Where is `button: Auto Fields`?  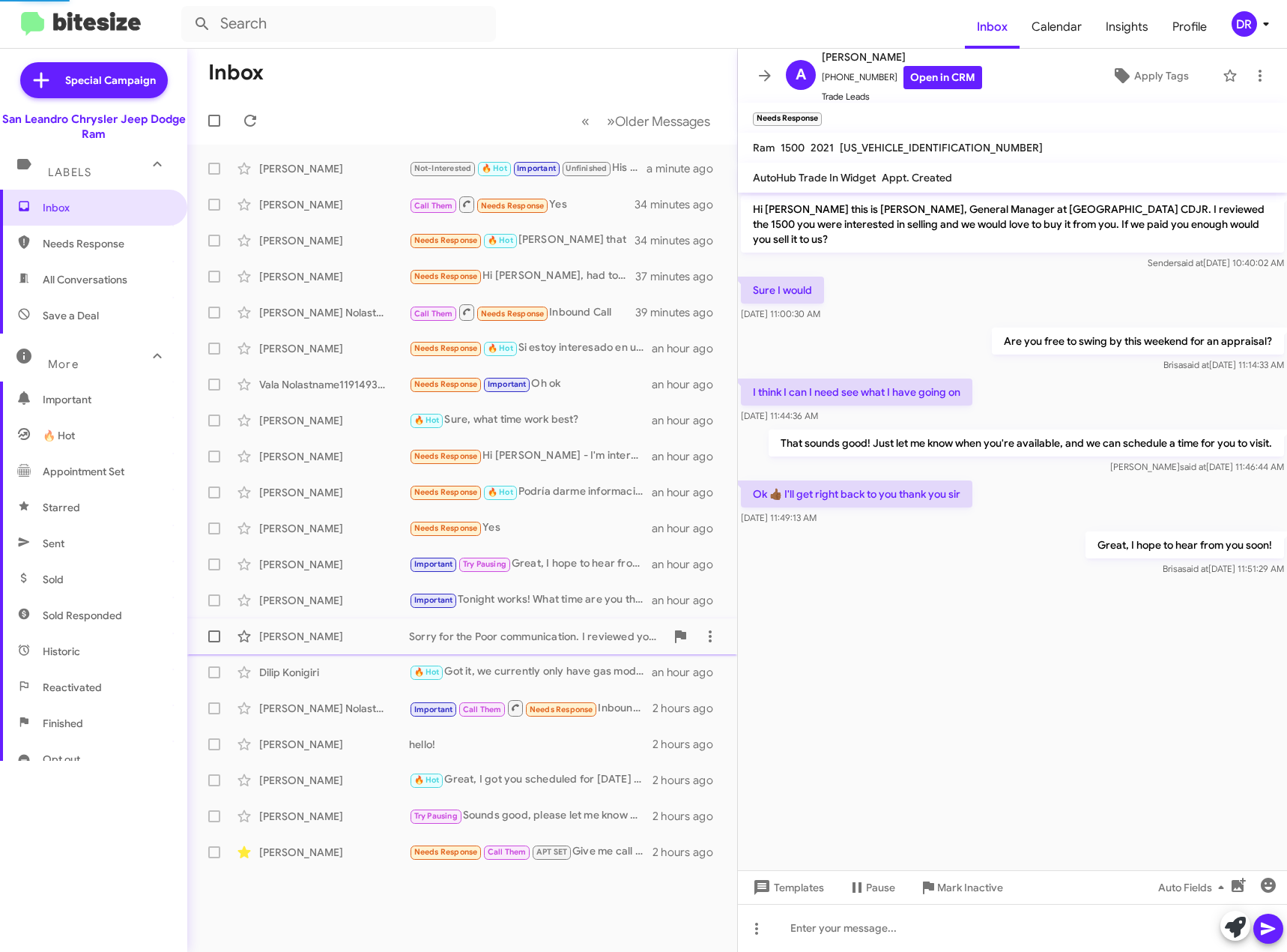
button: Auto Fields is located at coordinates (1194, 887).